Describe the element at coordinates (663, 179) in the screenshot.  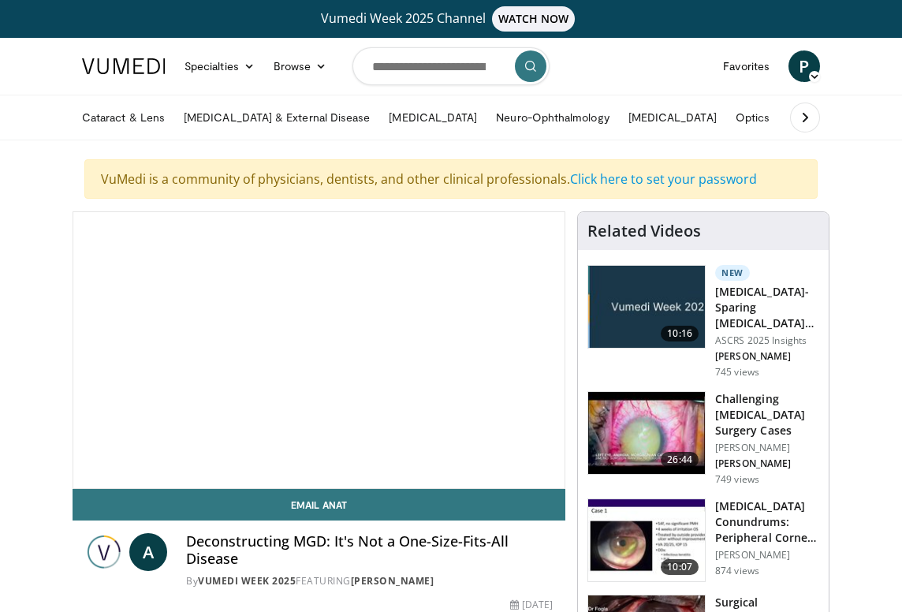
I see `a: Click here to set your password` at that location.